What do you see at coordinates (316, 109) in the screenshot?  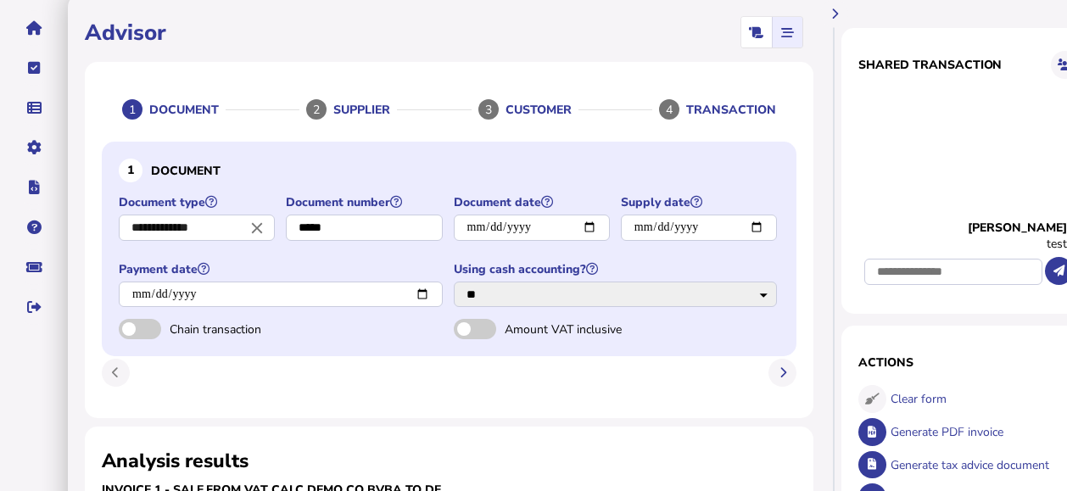 I see `span: 2` at bounding box center [316, 109].